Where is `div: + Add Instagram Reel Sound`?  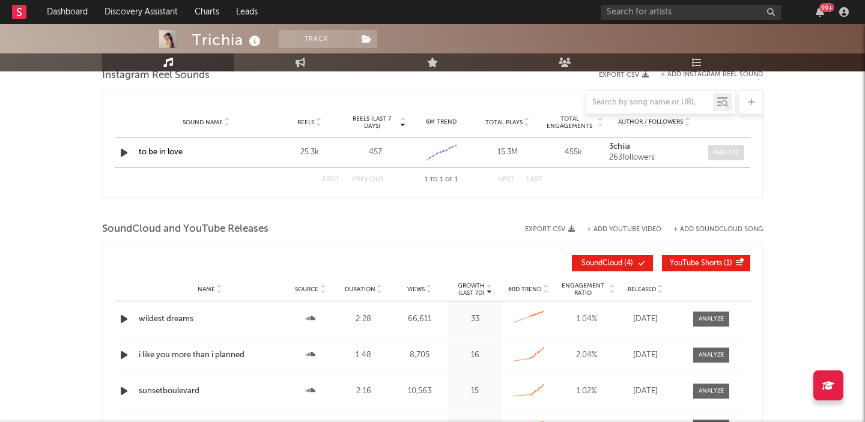
div: + Add Instagram Reel Sound is located at coordinates (705, 74).